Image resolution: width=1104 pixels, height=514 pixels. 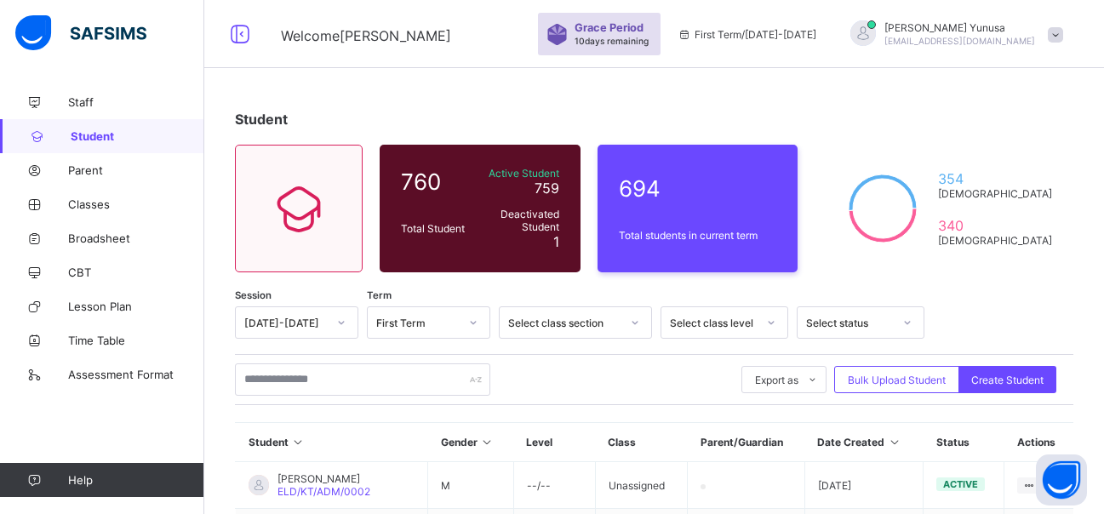 What do you see at coordinates (471, 485) in the screenshot?
I see `td: M` at bounding box center [471, 485].